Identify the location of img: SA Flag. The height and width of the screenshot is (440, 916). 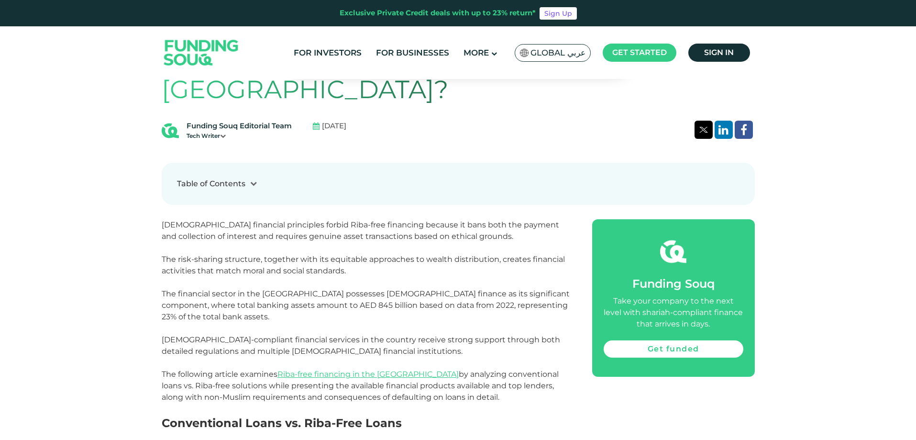
(524, 53).